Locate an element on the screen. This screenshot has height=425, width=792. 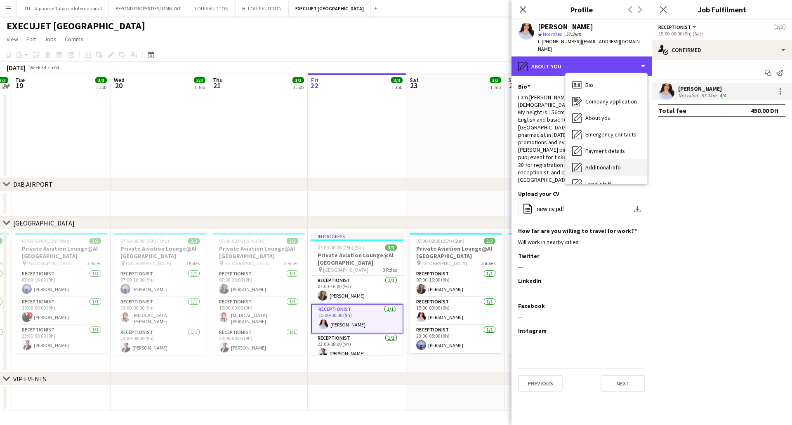
span: Receptionist is located at coordinates (674, 27).